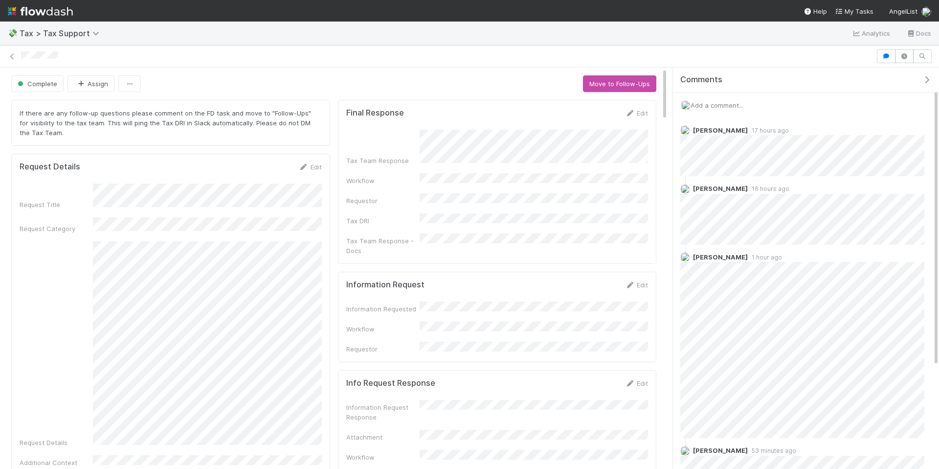  I want to click on span: Comments, so click(701, 80).